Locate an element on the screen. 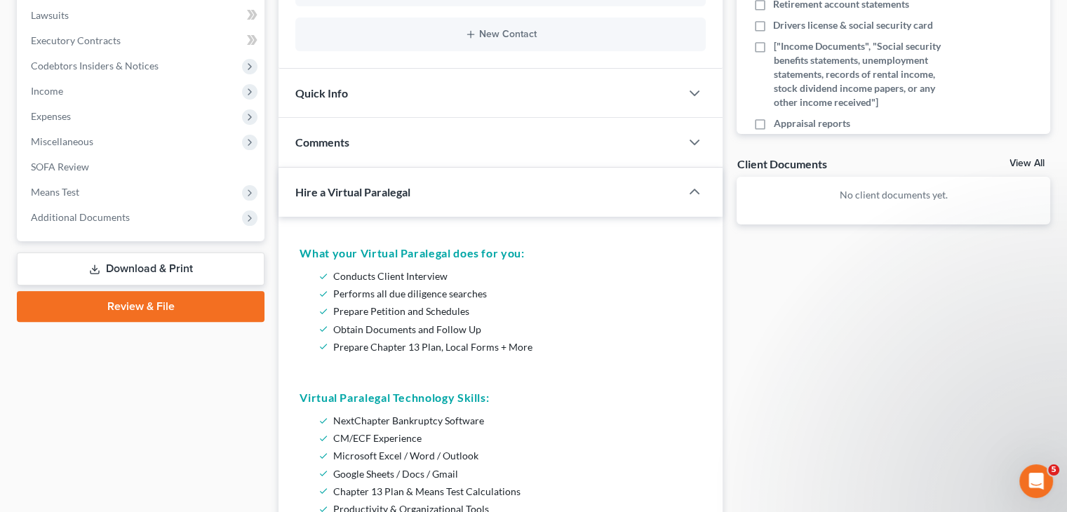  p: No client documents yet. is located at coordinates (893, 195).